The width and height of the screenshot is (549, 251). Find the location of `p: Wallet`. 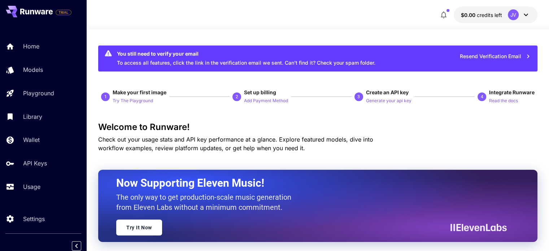

p: Wallet is located at coordinates (31, 140).